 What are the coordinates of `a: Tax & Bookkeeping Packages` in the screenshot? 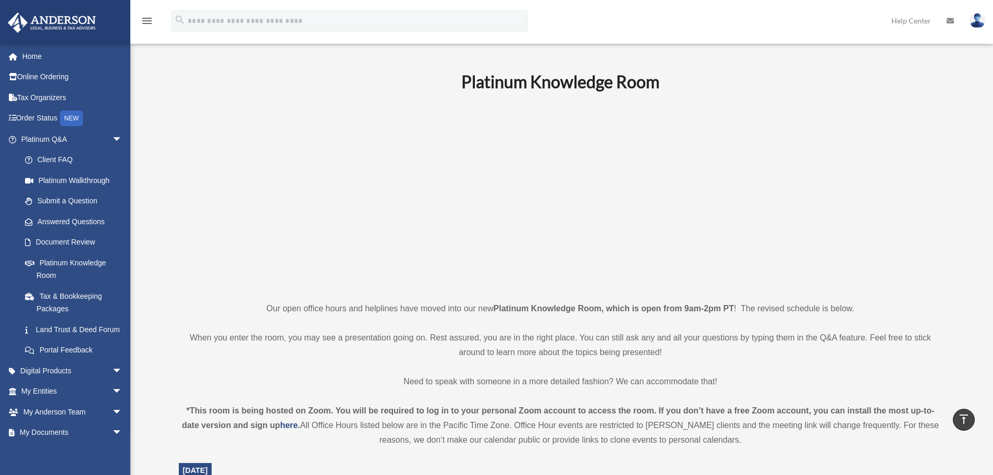 It's located at (76, 302).